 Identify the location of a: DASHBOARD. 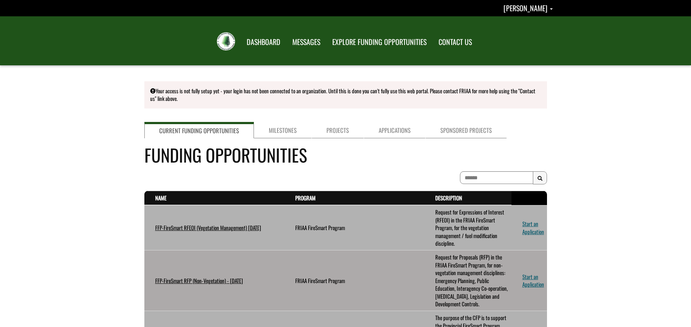
(263, 42).